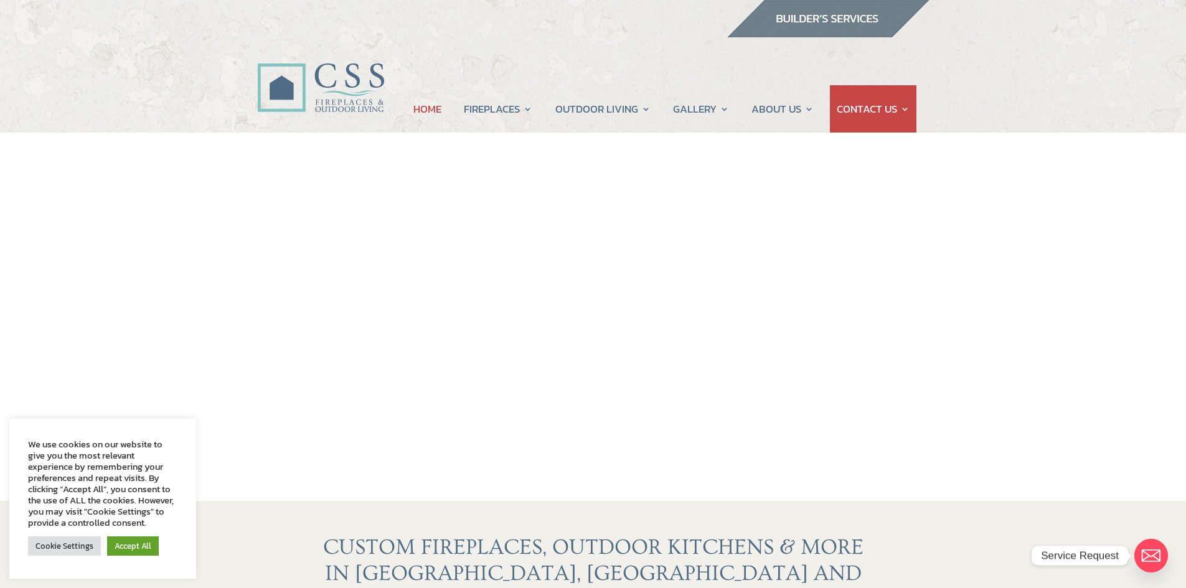  Describe the element at coordinates (1151, 556) in the screenshot. I see `a: Email` at that location.